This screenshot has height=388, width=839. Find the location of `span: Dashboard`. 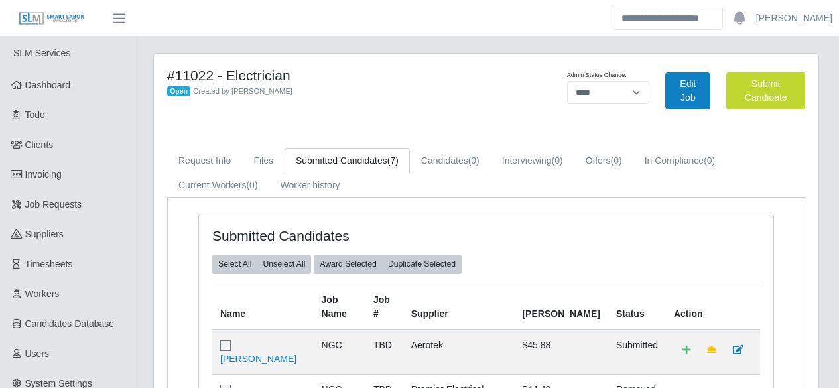

span: Dashboard is located at coordinates (48, 85).